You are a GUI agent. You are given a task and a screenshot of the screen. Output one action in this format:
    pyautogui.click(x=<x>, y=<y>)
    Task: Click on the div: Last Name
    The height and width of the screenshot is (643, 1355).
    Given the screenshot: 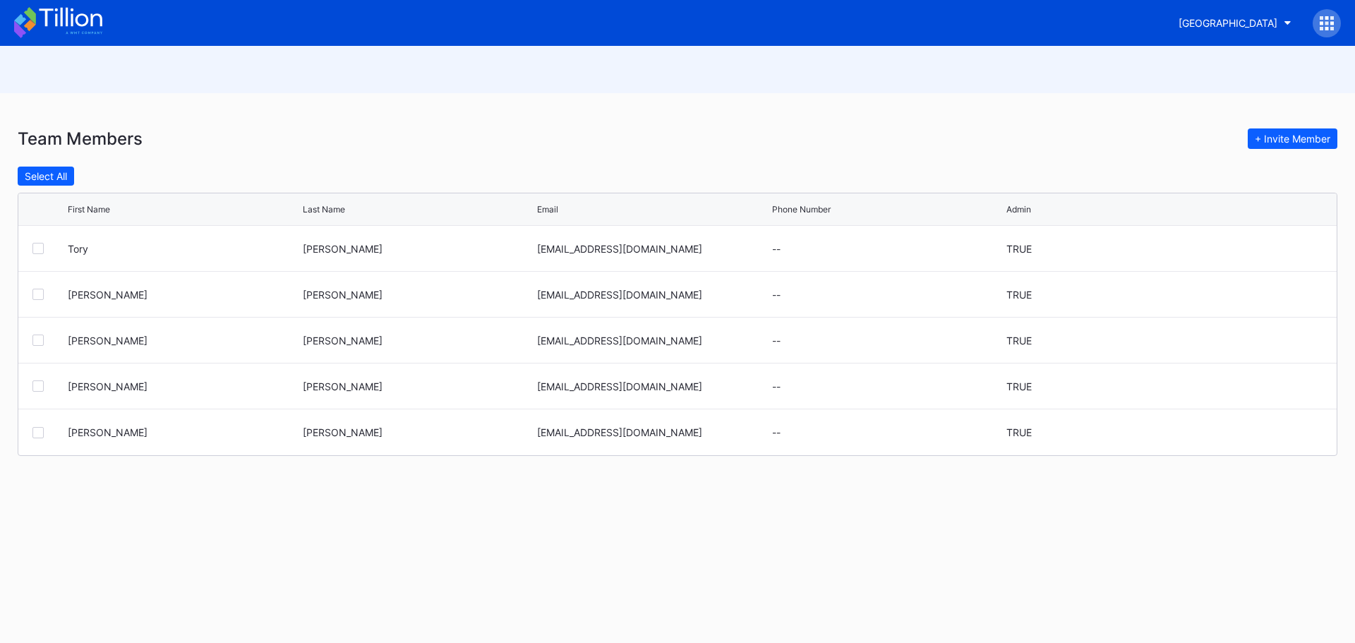 What is the action you would take?
    pyautogui.click(x=324, y=209)
    